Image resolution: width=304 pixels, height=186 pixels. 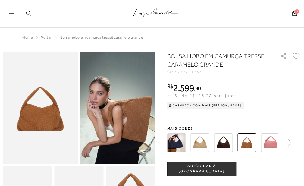 What do you see at coordinates (297, 11) in the screenshot?
I see `span: 1` at bounding box center [297, 11].